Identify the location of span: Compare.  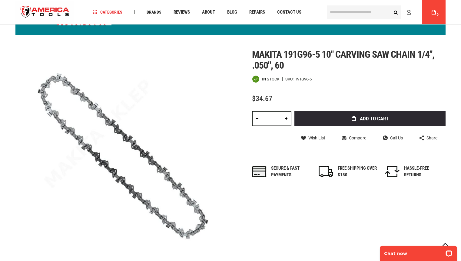
(357, 138).